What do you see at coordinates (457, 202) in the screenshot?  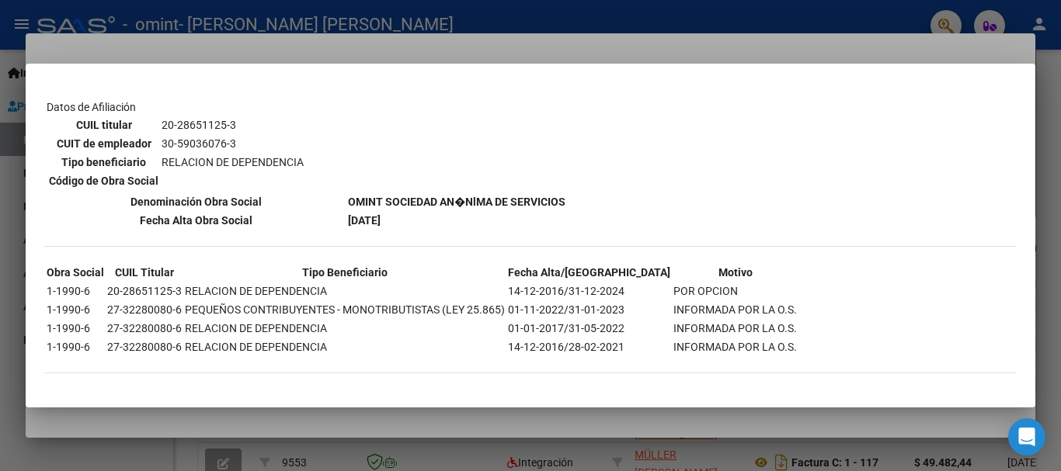 I see `b: OMINT SOCIEDAD AN�NlMA DE SERVICIOS` at bounding box center [457, 202].